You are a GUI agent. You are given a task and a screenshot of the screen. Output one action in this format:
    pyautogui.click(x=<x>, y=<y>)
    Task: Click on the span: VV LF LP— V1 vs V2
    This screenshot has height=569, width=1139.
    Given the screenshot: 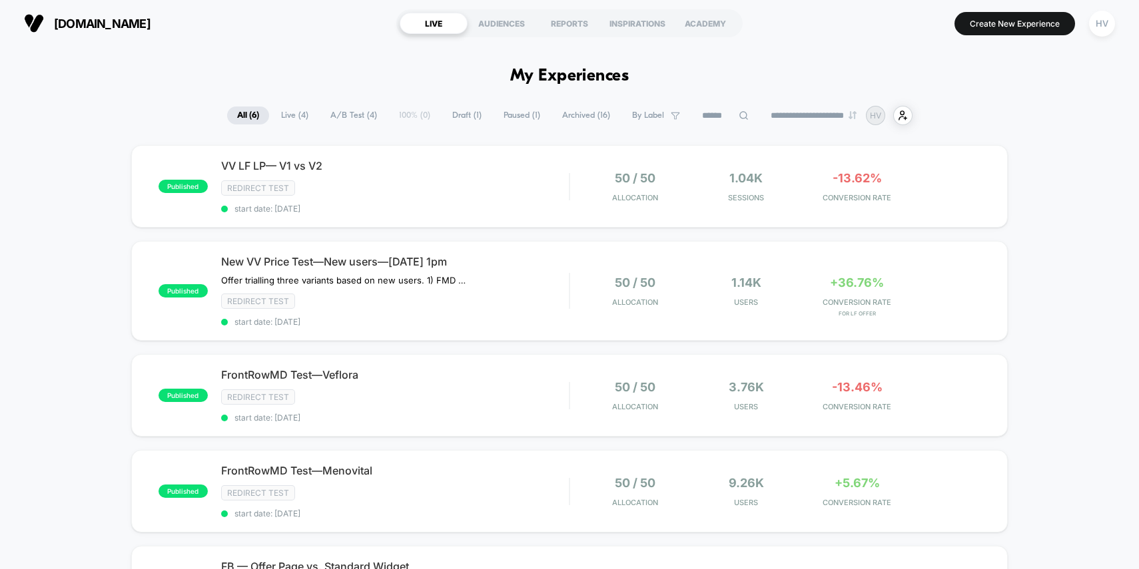 What is the action you would take?
    pyautogui.click(x=395, y=166)
    